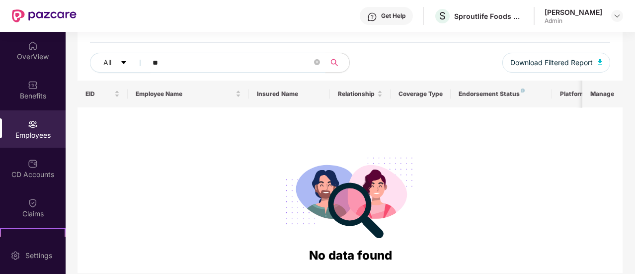 The width and height of the screenshot is (635, 274). I want to click on img: New Pazcare Logo, so click(44, 16).